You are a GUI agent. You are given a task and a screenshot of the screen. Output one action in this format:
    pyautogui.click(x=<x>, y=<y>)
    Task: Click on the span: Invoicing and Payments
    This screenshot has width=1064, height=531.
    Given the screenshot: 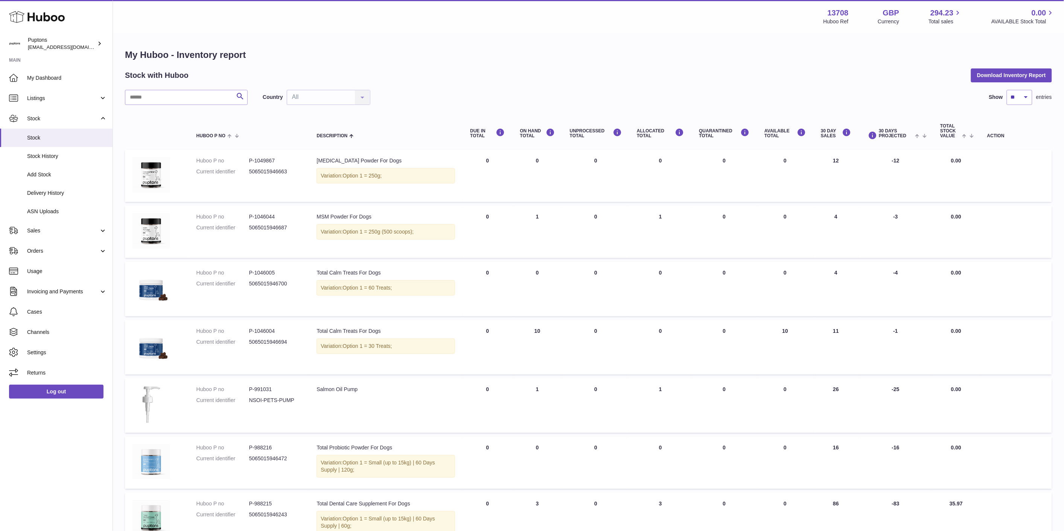 What is the action you would take?
    pyautogui.click(x=63, y=292)
    